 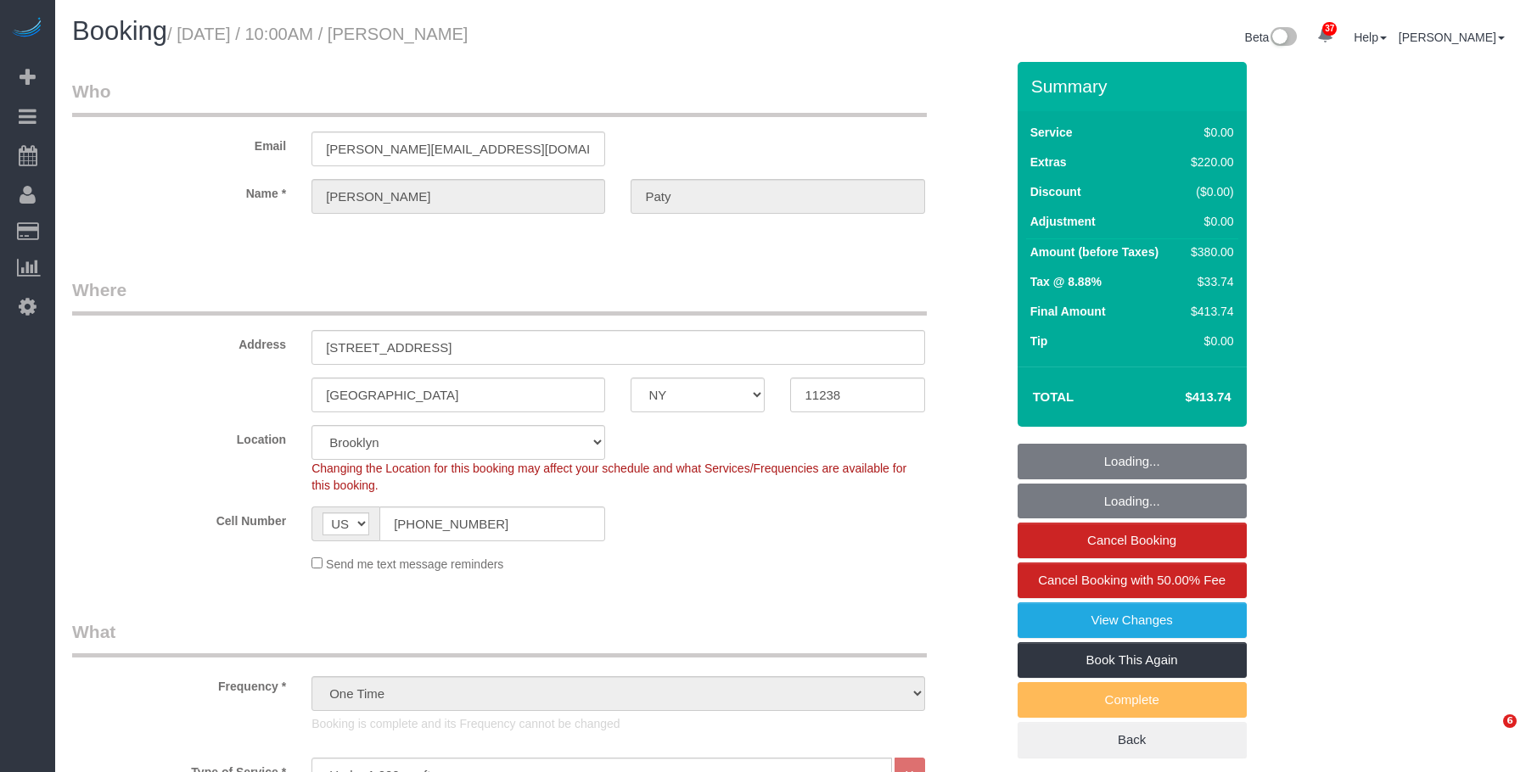 What do you see at coordinates (499, 98) in the screenshot?
I see `legend: Who` at bounding box center [499, 98].